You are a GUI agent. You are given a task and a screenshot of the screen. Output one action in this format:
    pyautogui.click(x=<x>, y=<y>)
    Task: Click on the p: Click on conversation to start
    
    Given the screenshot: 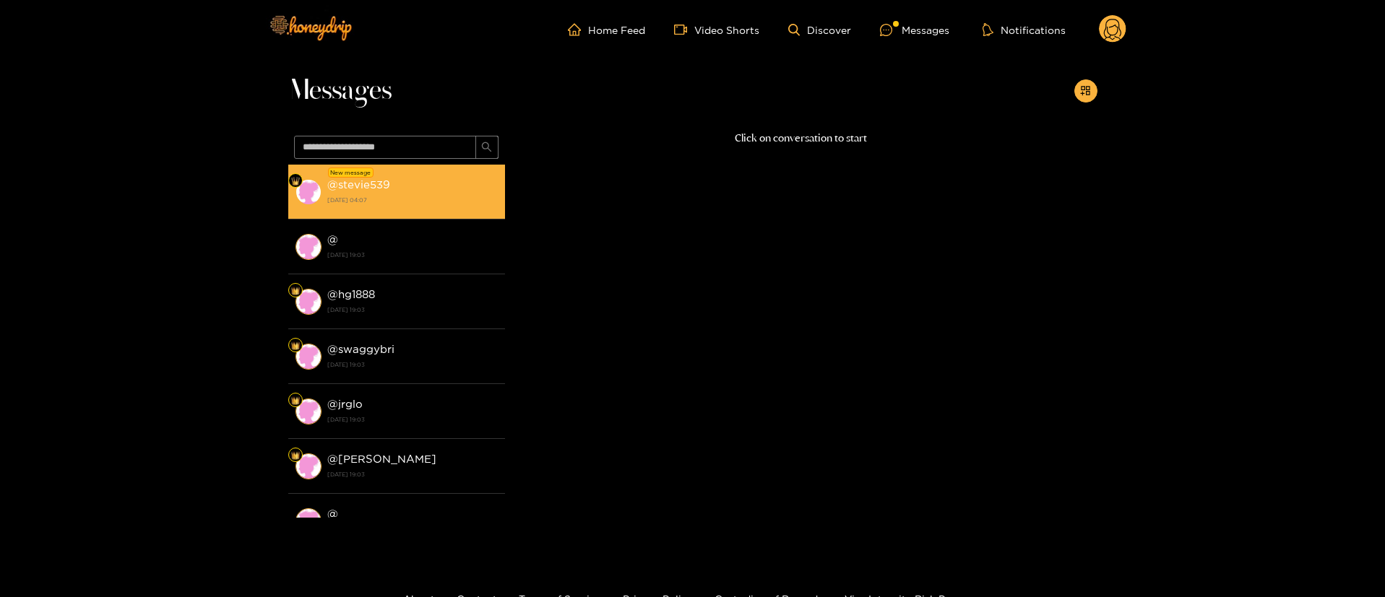 What is the action you would take?
    pyautogui.click(x=801, y=138)
    